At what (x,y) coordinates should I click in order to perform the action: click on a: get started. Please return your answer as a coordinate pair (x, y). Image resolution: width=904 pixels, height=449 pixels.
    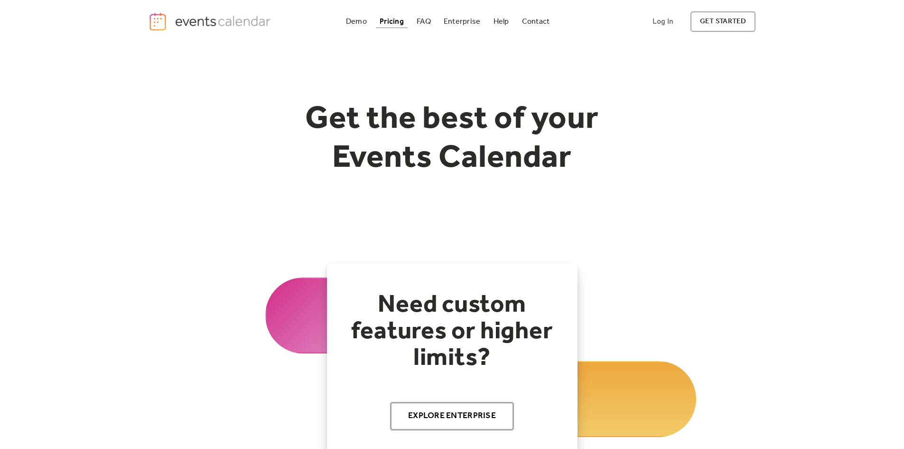
    Looking at the image, I should click on (723, 21).